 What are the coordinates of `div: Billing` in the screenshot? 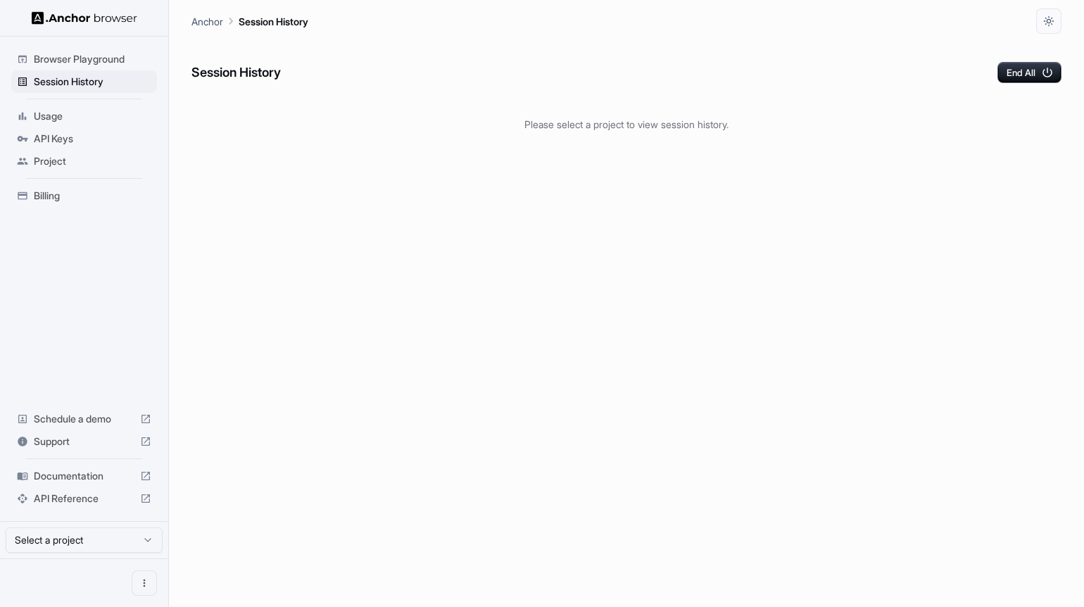 It's located at (84, 196).